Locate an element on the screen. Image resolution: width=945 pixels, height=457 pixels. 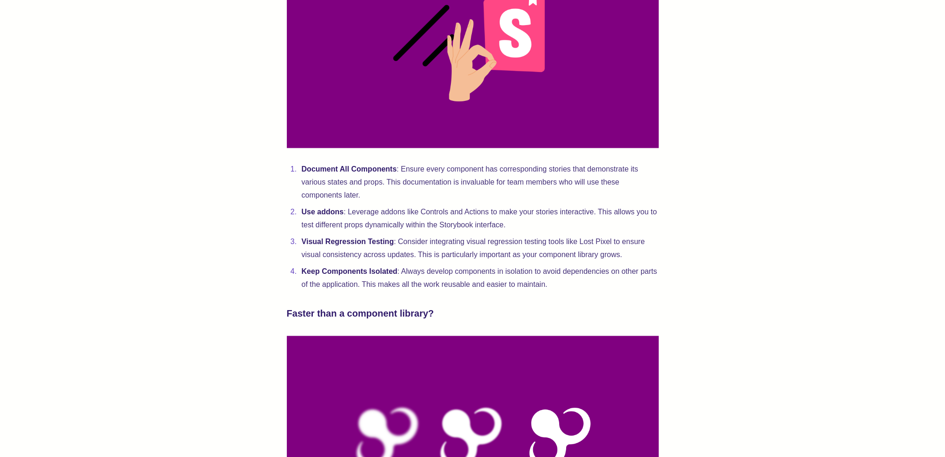
li: : Leverage addons like Controls and Actions to make your stories interactive. This allows you to ... is located at coordinates (479, 218).